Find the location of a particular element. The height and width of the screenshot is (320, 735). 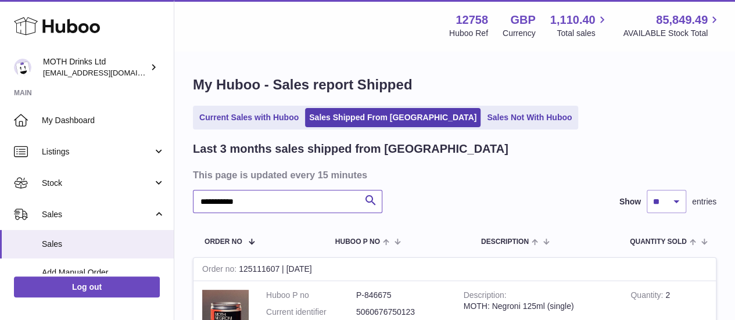

label: Show is located at coordinates (630, 202).